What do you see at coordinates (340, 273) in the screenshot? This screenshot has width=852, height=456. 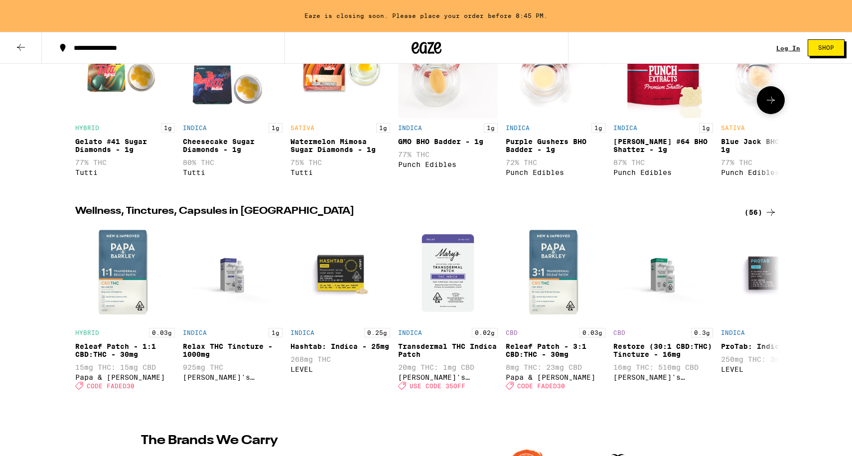 I see `img: LEVEL - Hashtab: Indica - 25mg` at bounding box center [340, 273].